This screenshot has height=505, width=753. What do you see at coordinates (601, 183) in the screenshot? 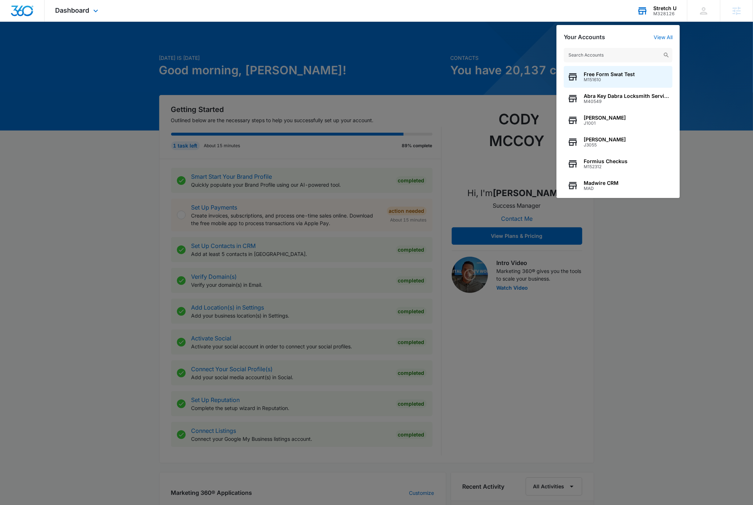
I see `span: Madwire CRM` at bounding box center [601, 183].